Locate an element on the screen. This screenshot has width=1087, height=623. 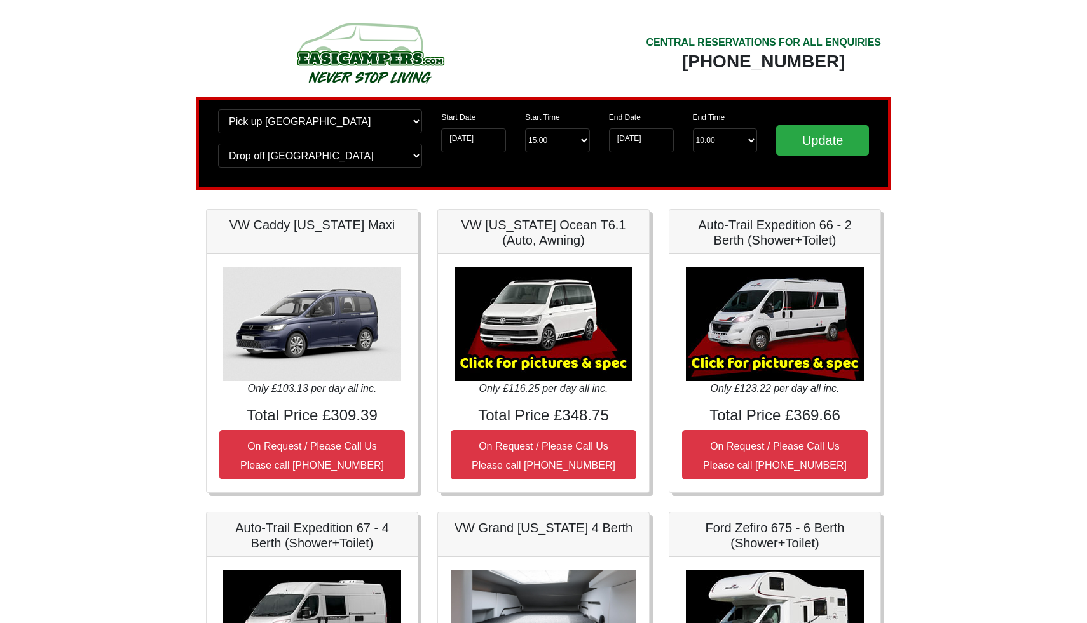
input: Return Date is located at coordinates (641, 140).